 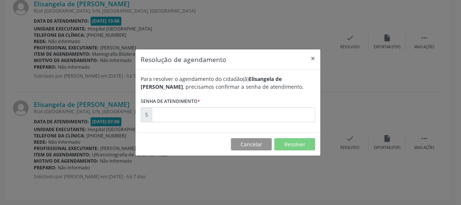 I want to click on div: S, so click(x=146, y=115).